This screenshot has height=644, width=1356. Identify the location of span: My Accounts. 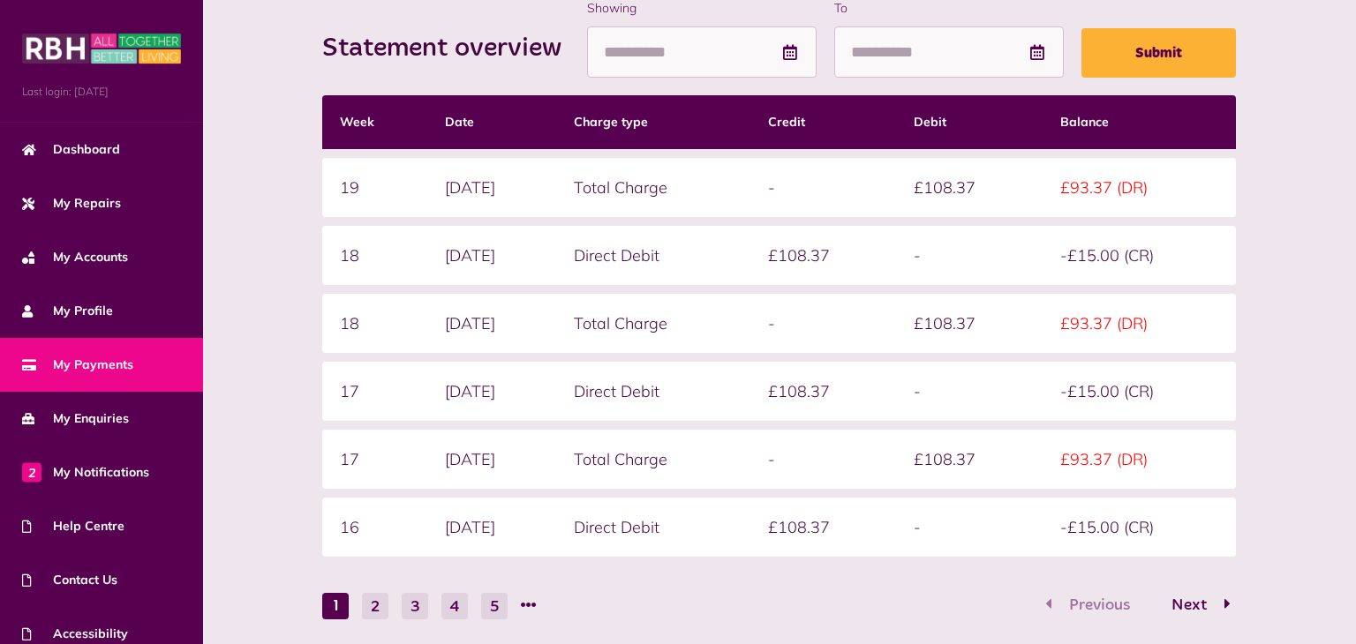
(75, 257).